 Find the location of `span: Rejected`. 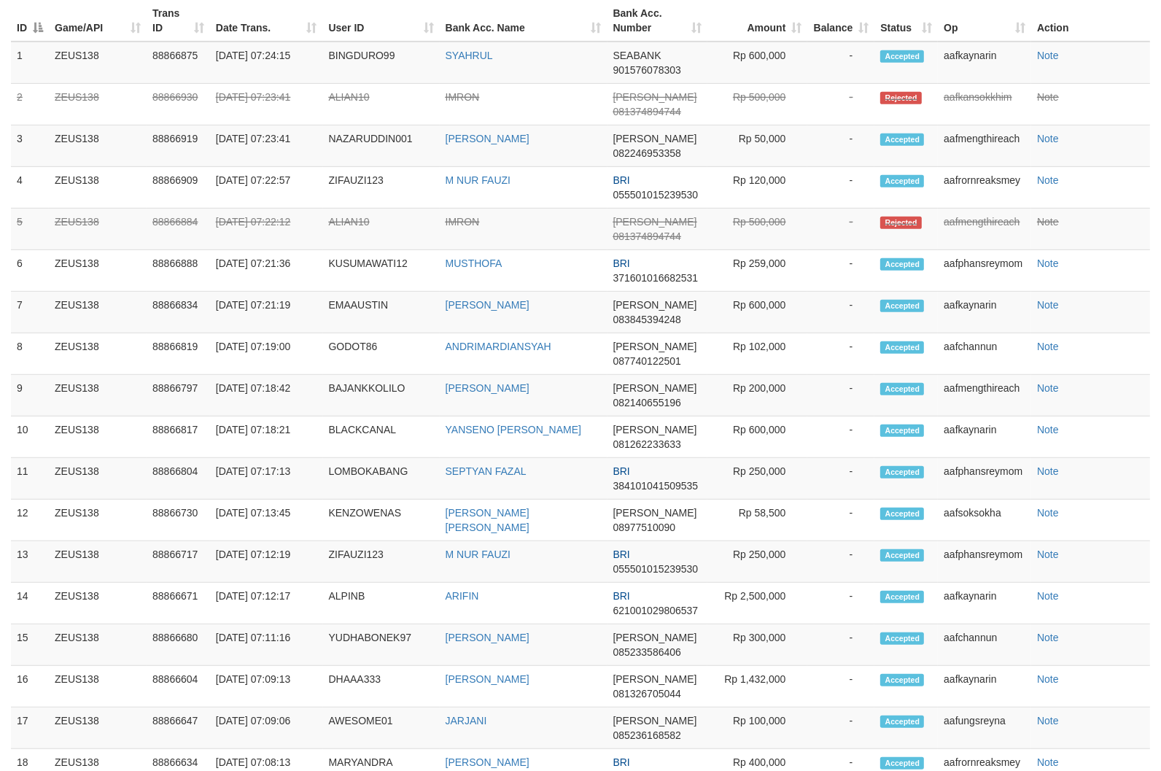

span: Rejected is located at coordinates (900, 98).